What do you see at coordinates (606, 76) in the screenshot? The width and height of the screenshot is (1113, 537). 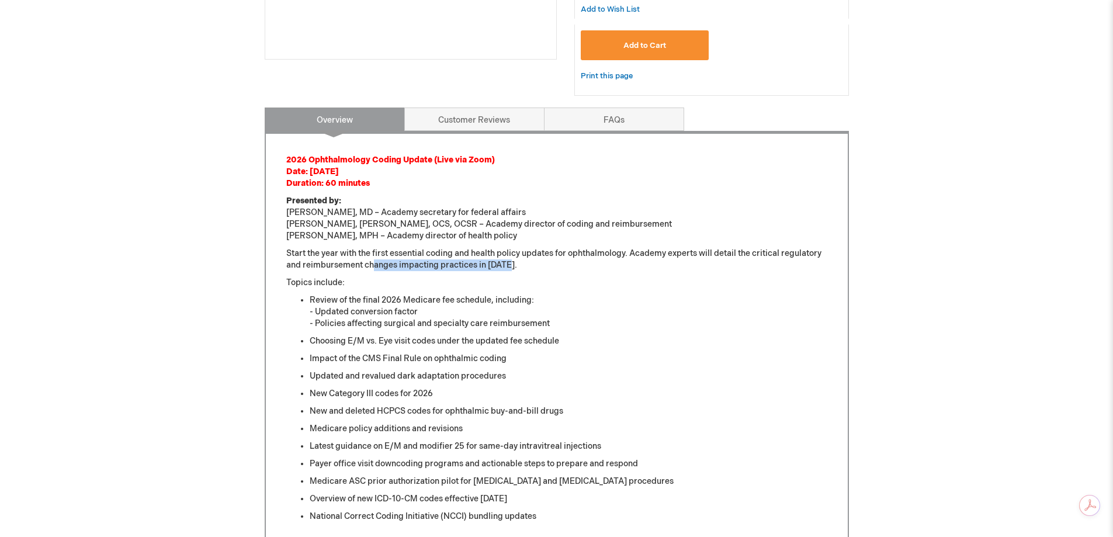 I see `a: Print this page` at bounding box center [606, 76].